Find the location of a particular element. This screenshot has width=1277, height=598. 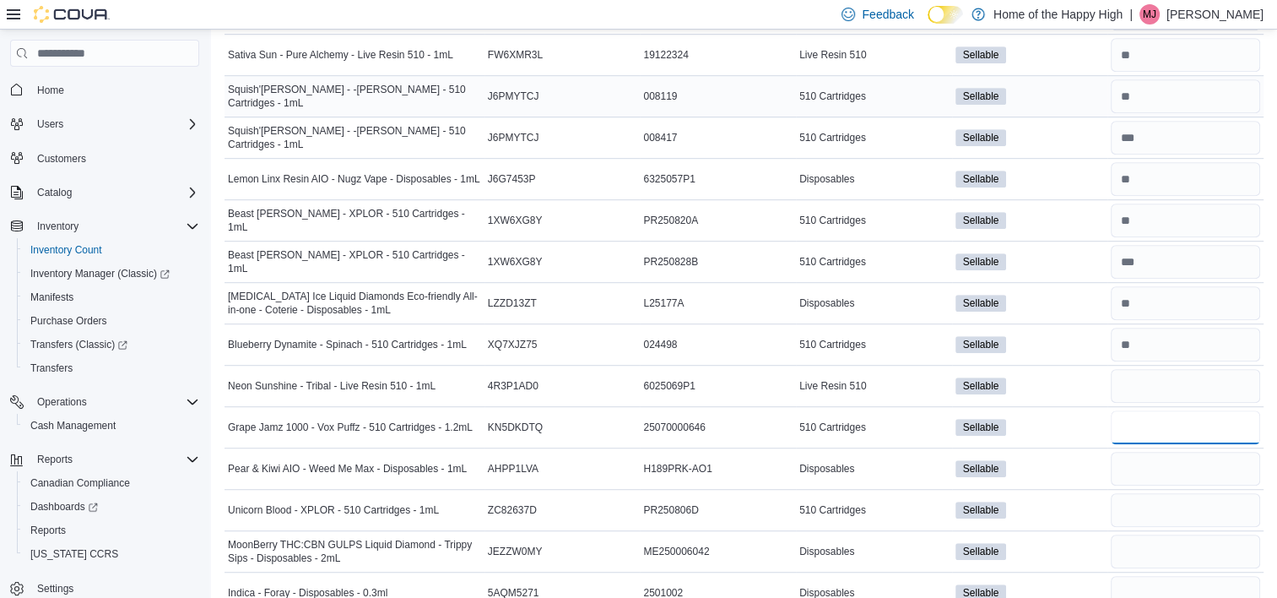

span: Grape Jamz 1000 - Vox Puffz - 510 Cartridges - 1.2mL is located at coordinates (350, 427).